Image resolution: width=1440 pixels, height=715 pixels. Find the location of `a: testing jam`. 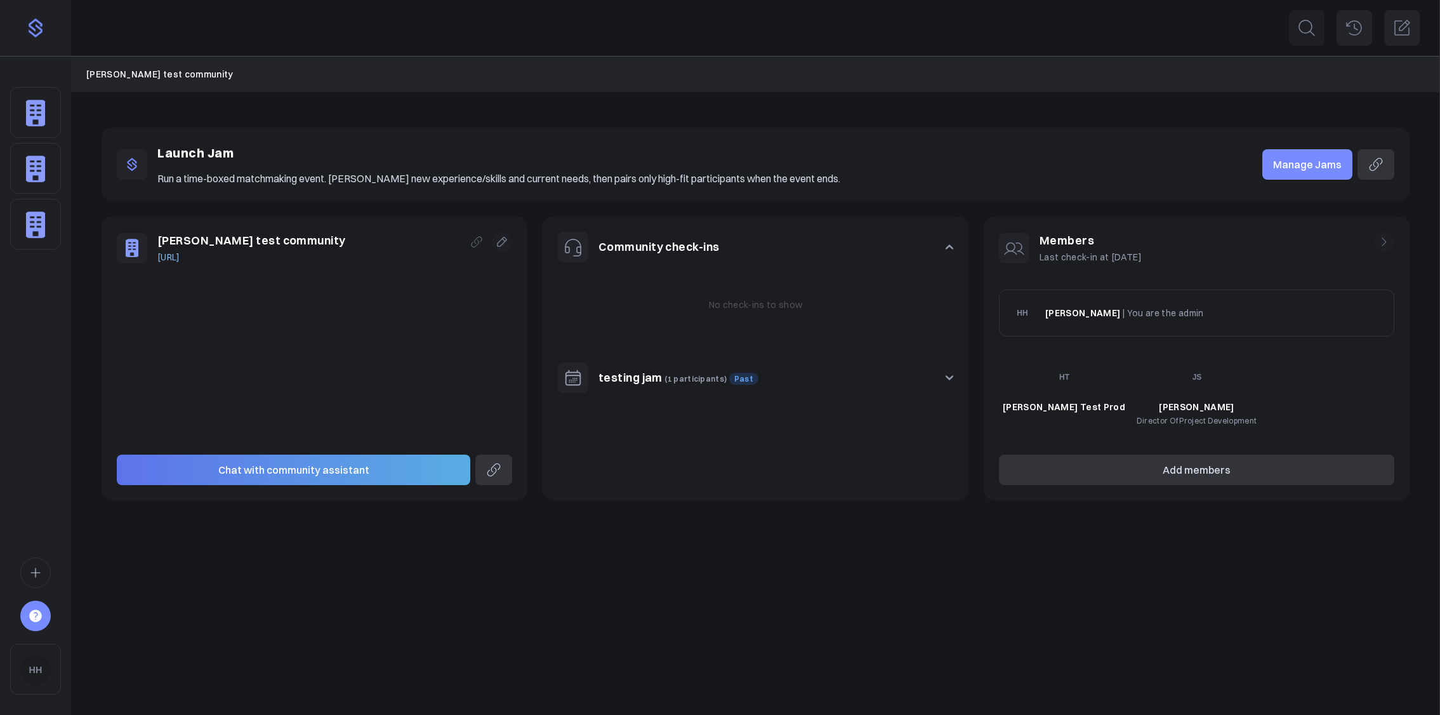

a: testing jam is located at coordinates (630, 377).